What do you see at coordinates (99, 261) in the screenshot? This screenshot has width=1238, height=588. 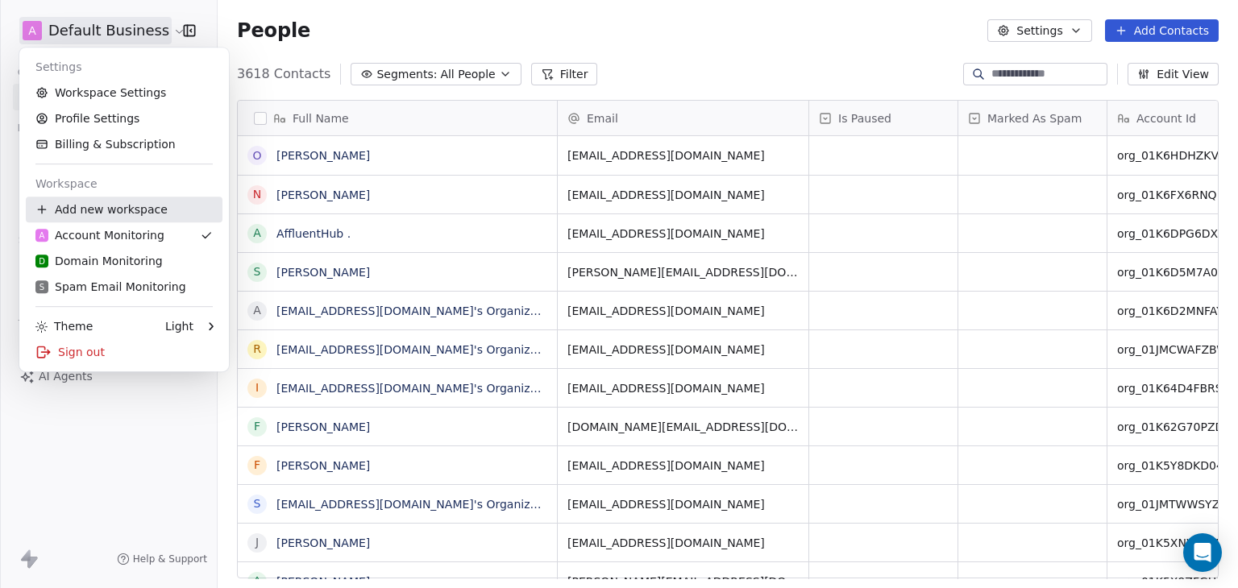 I see `div: Domain Monitoring` at bounding box center [99, 261].